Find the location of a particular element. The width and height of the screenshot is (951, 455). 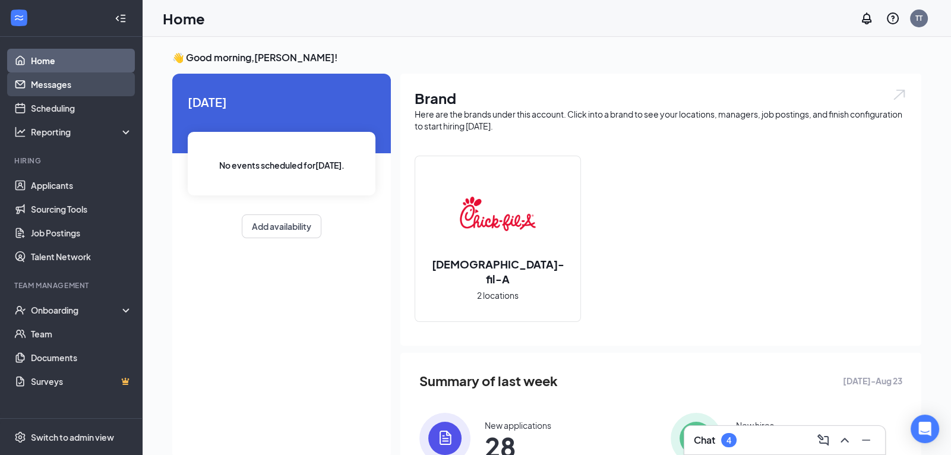

svg: ChevronUp is located at coordinates (845, 440).